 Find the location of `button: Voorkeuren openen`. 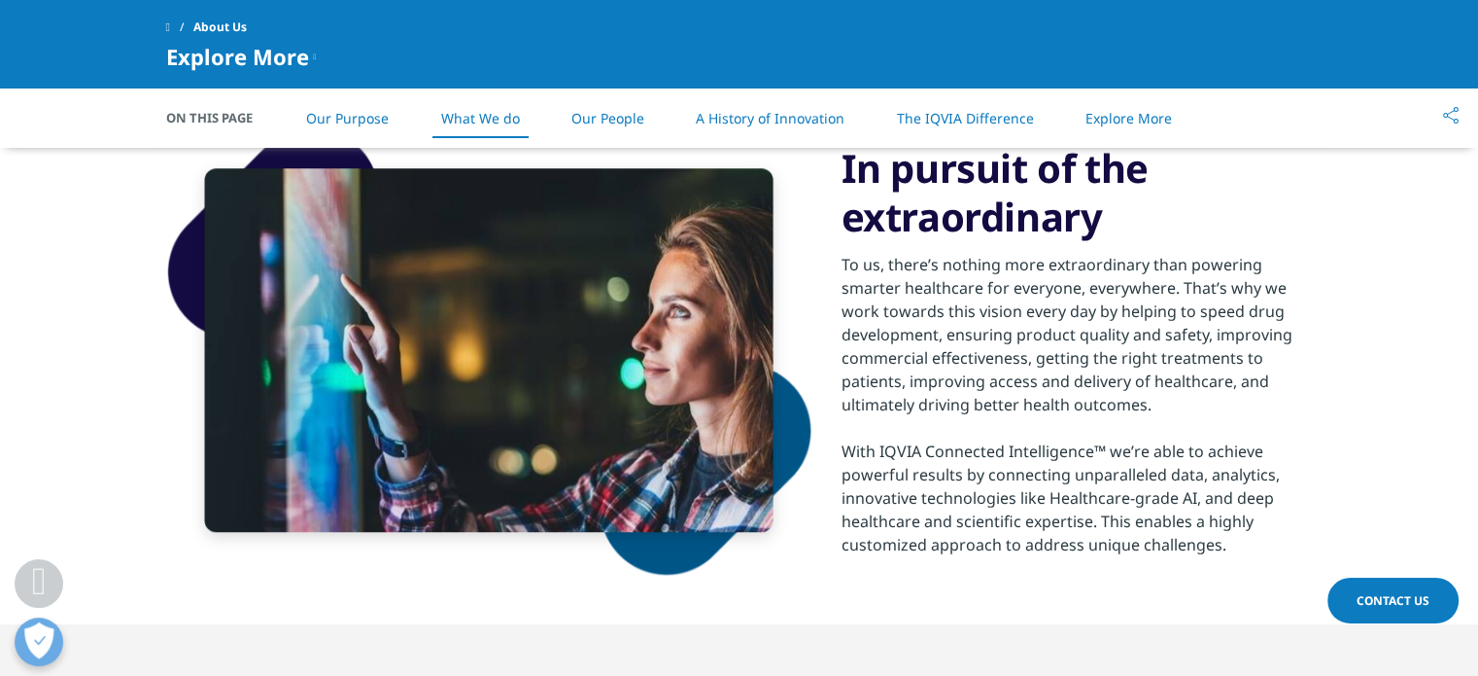

button: Voorkeuren openen is located at coordinates (39, 642).